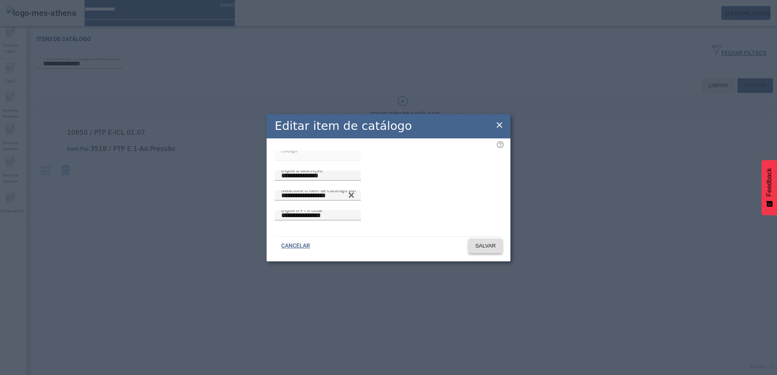 The image size is (777, 375). Describe the element at coordinates (343, 126) in the screenshot. I see `h2: Editar item de catálogo` at that location.